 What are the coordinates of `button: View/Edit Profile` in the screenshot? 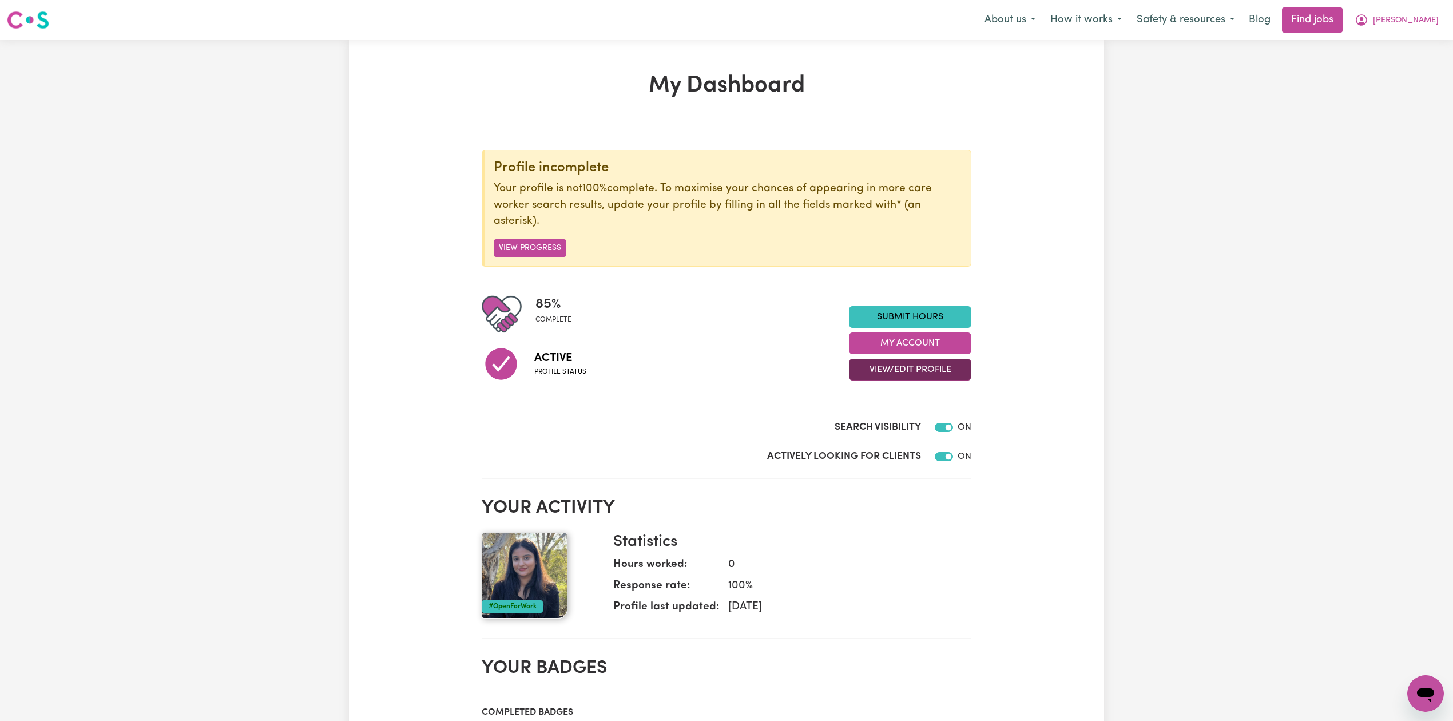 It's located at (910, 370).